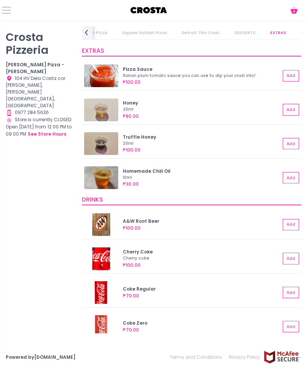 This screenshot has width=307, height=369. Describe the element at coordinates (101, 259) in the screenshot. I see `img: Cherry Coke` at that location.